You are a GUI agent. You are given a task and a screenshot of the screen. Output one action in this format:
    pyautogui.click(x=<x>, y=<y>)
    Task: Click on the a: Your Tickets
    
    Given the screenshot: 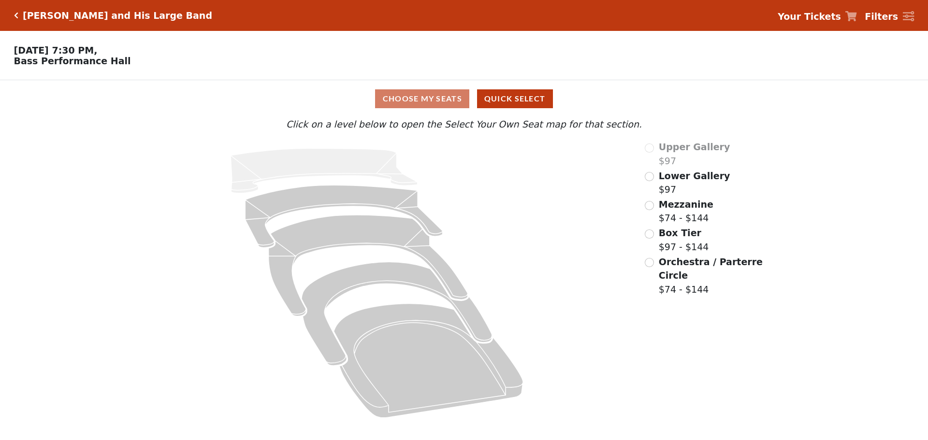 What is the action you would take?
    pyautogui.click(x=817, y=16)
    